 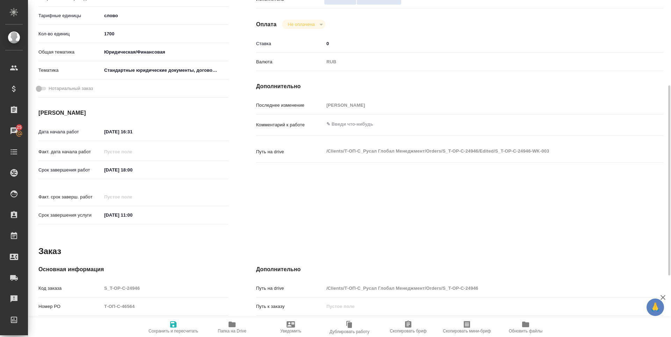 What do you see at coordinates (291, 327) in the screenshot?
I see `button: Уведомить` at bounding box center [291, 327].